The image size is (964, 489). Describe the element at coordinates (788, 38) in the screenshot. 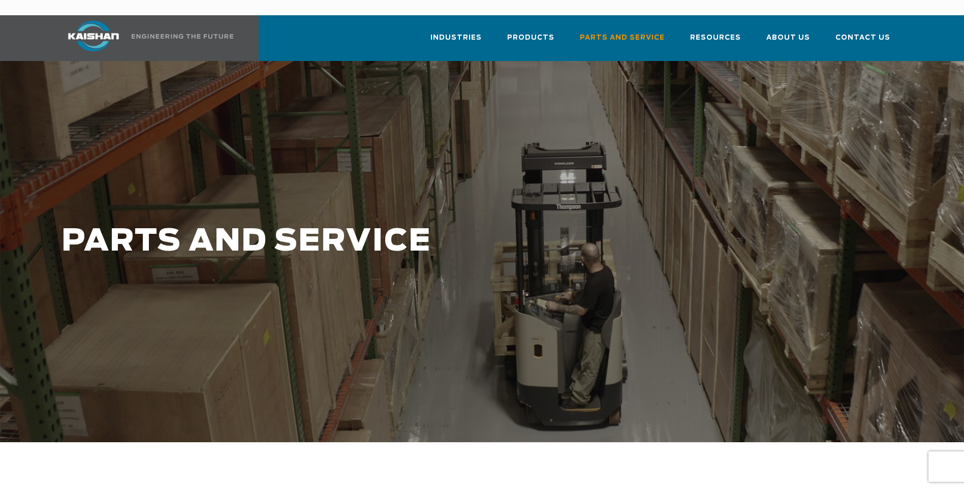

I see `span: About Us` at that location.